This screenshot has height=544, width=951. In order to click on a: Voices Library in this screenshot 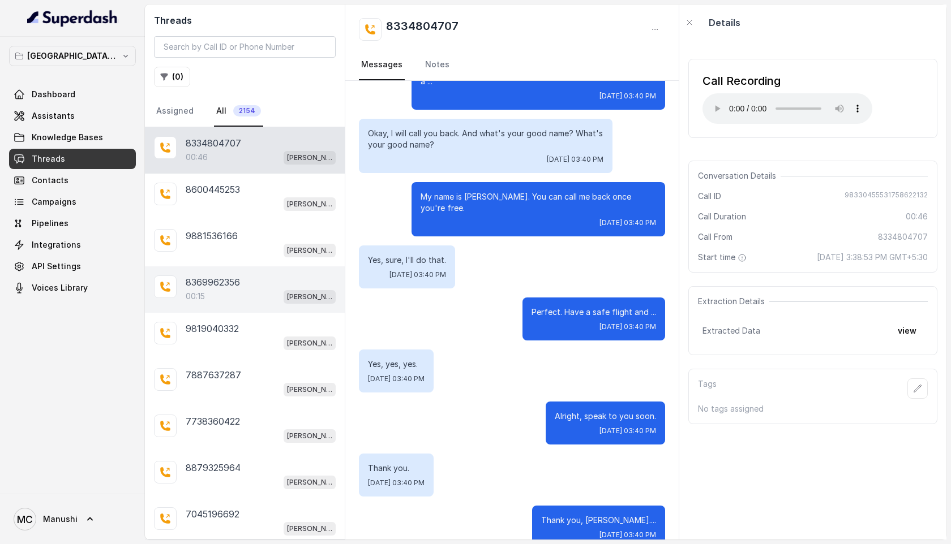, I will do `click(72, 288)`.